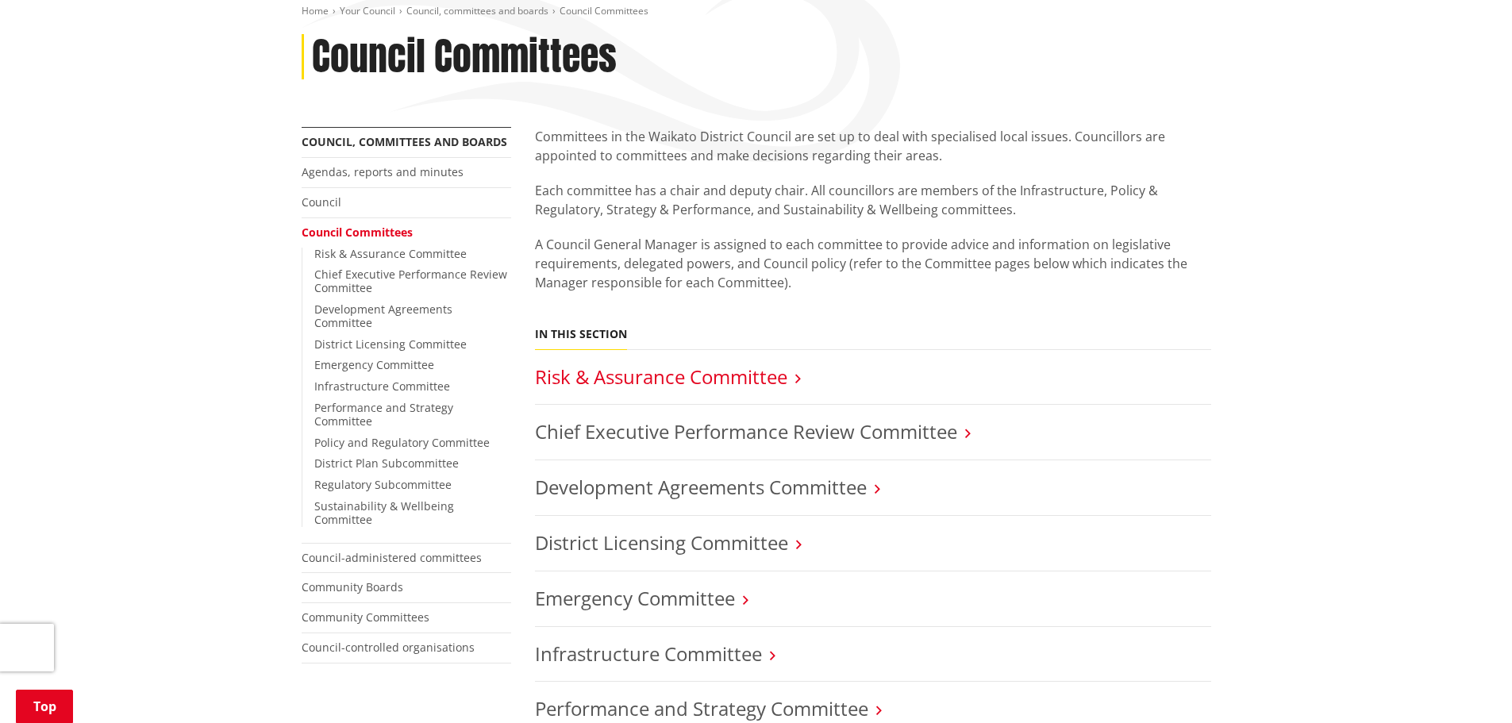  Describe the element at coordinates (388, 647) in the screenshot. I see `a: Council-controlled organisations` at that location.